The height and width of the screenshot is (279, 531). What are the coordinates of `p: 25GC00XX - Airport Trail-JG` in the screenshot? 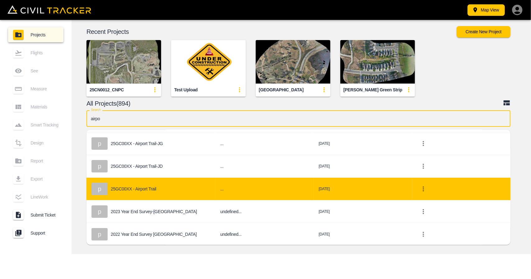 It's located at (137, 144).